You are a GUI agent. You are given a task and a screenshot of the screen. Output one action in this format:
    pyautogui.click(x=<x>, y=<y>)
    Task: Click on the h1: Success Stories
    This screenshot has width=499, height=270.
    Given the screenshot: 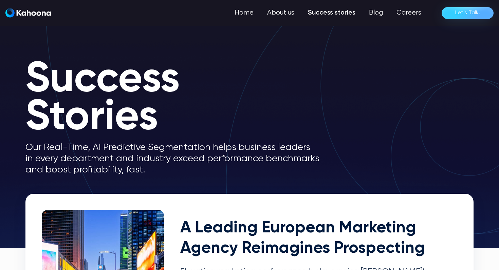 What is the action you would take?
    pyautogui.click(x=178, y=99)
    